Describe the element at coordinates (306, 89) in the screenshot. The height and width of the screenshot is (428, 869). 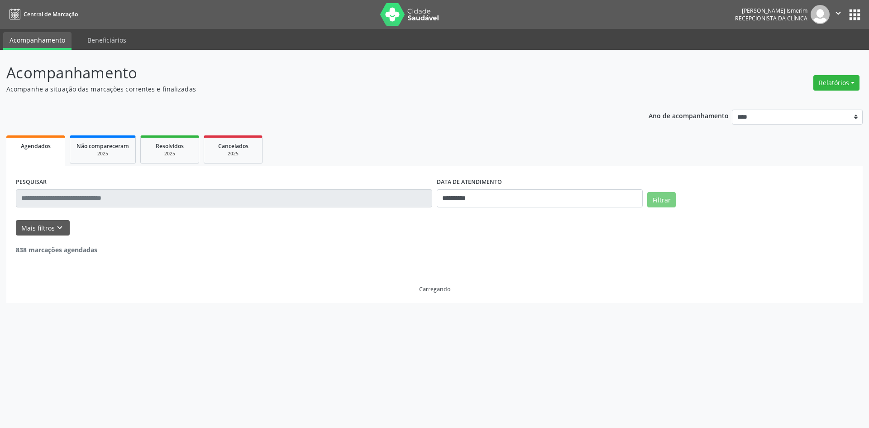
I see `p: Acompanhe a situação das marcações correntes e finalizadas` at that location.